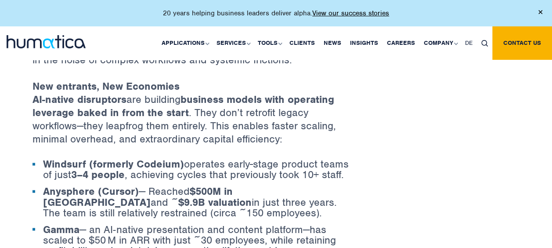  I want to click on p: are building . They don’t retrofit legacy workflows—they leapfrog them entirely. This enables fas..., so click(193, 119).